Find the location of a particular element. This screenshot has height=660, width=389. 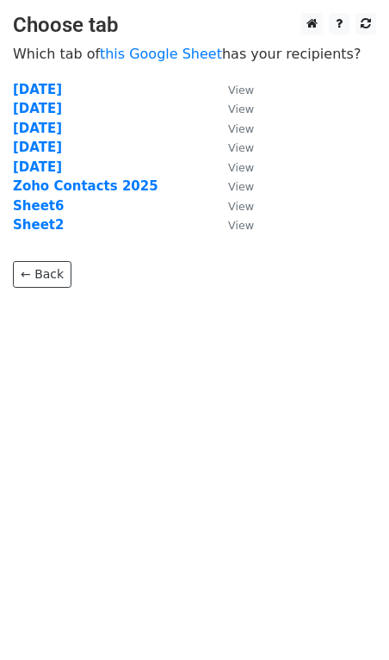

strong: Sheet6 is located at coordinates (38, 206).